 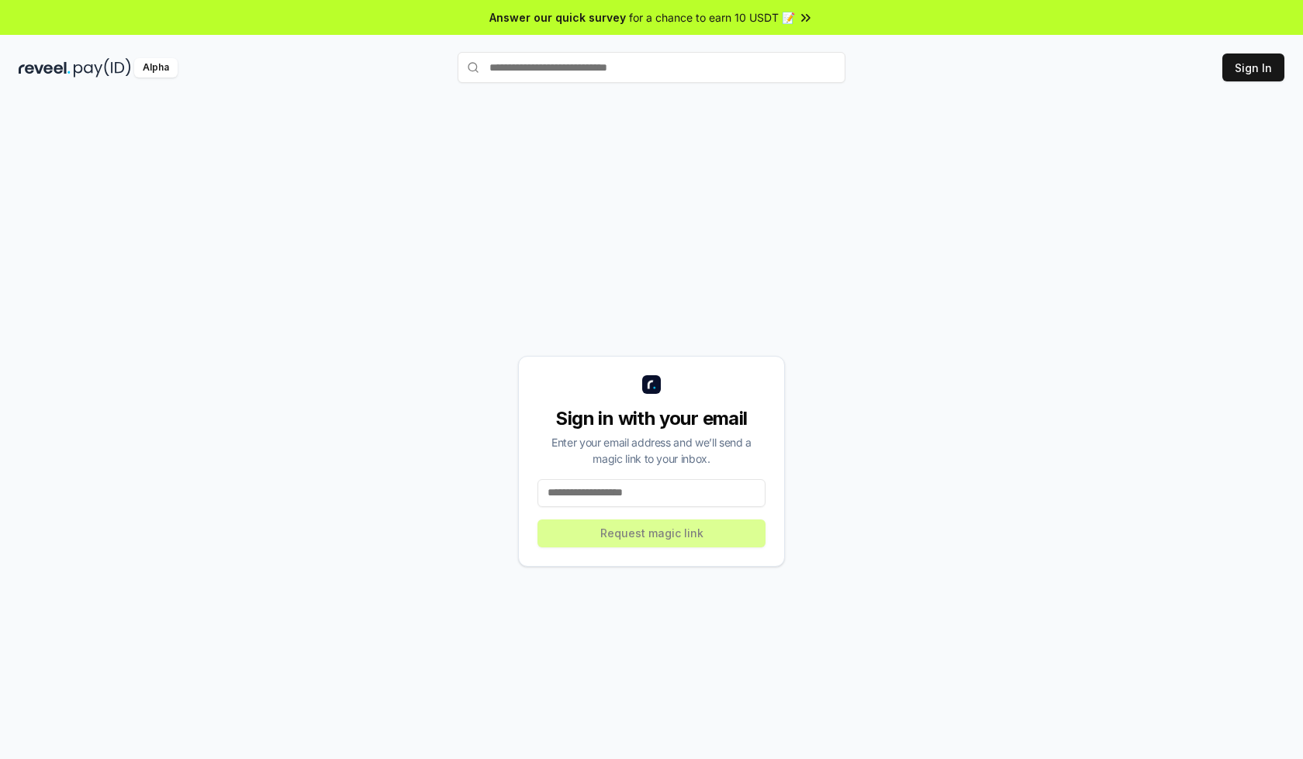 I want to click on img: reveel_dark, so click(x=44, y=67).